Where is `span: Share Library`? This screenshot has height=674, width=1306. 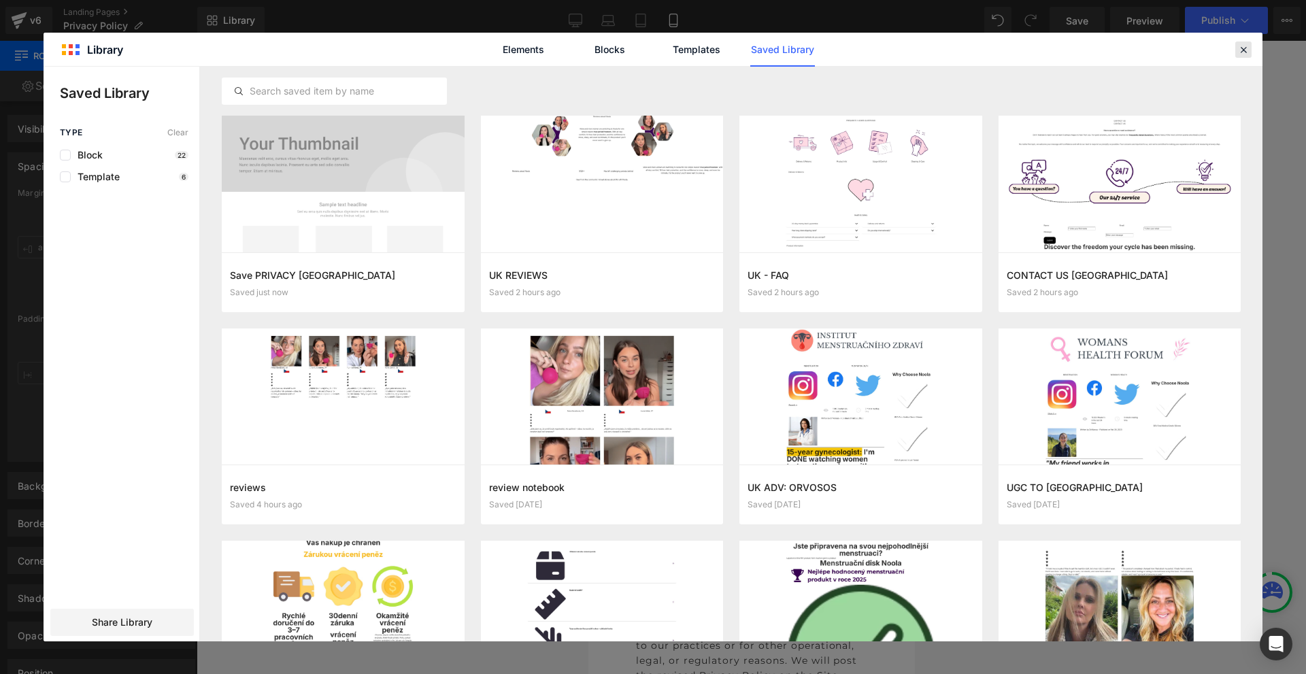
span: Share Library is located at coordinates (122, 622).